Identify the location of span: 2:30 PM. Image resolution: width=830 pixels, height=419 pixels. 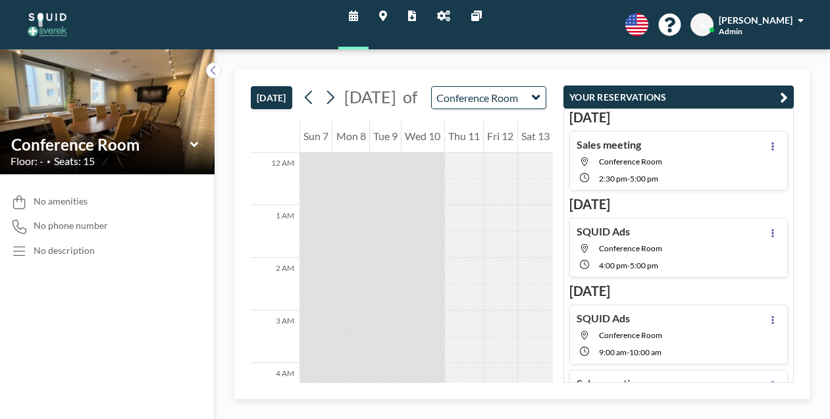
(613, 178).